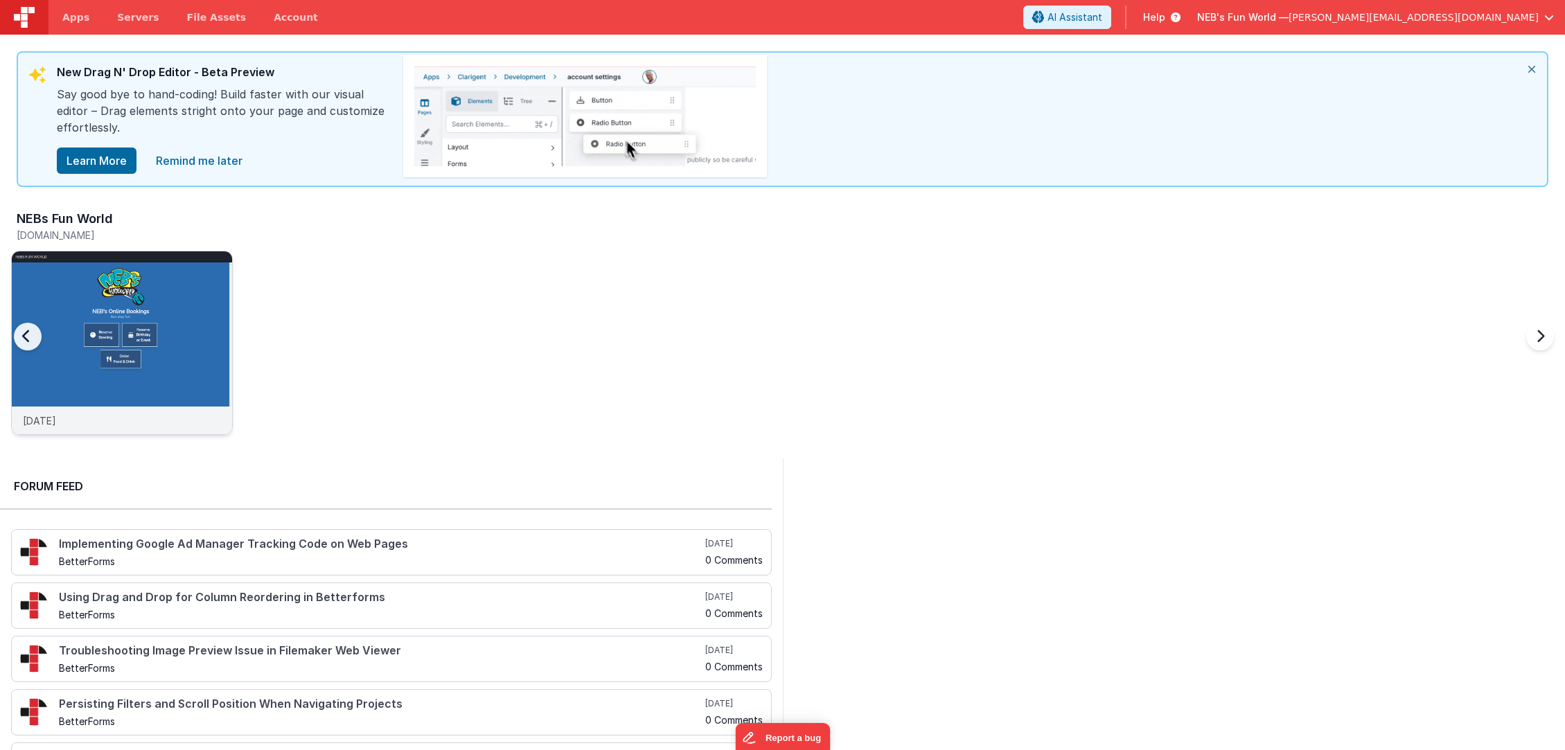 Image resolution: width=1565 pixels, height=750 pixels. What do you see at coordinates (223, 116) in the screenshot?
I see `div: Say good bye to hand-coding! Build faster with our visual editor – Drag elements stright onto you...` at bounding box center [223, 116].